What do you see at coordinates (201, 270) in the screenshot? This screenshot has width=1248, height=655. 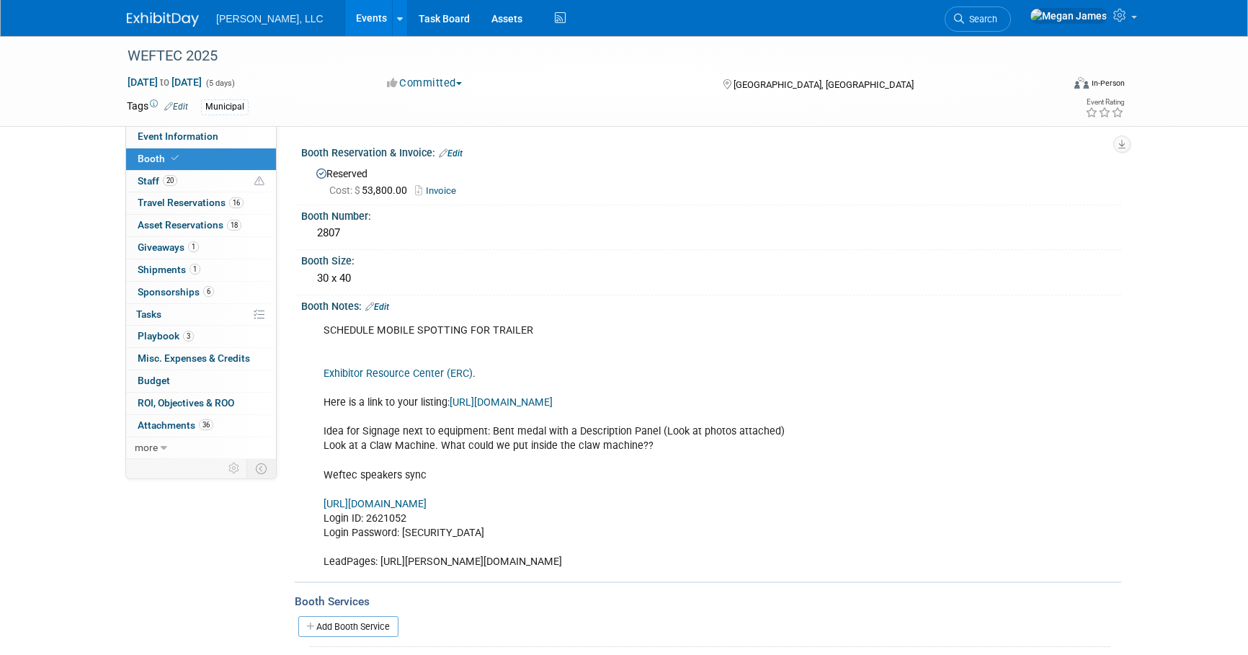 I see `a: Shipments1` at bounding box center [201, 270].